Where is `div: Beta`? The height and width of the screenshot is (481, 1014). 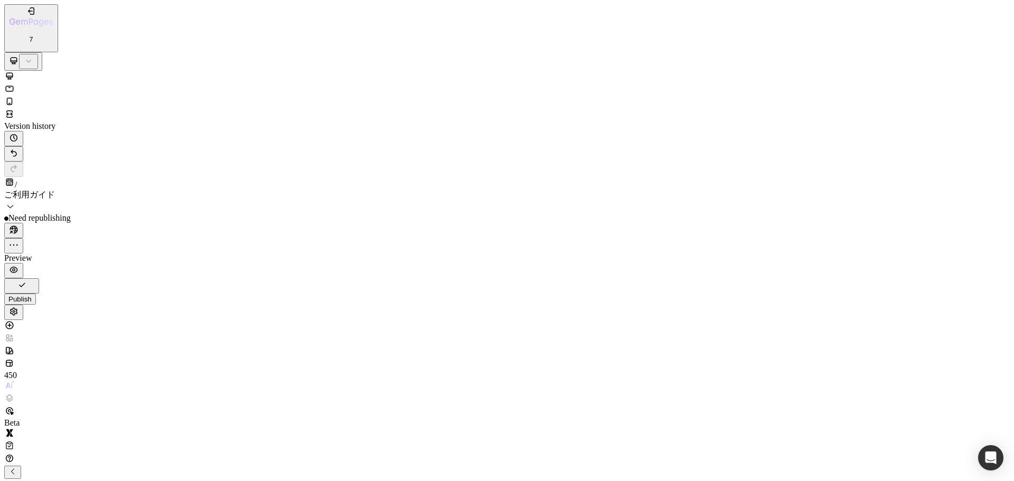 div: Beta is located at coordinates (15, 423).